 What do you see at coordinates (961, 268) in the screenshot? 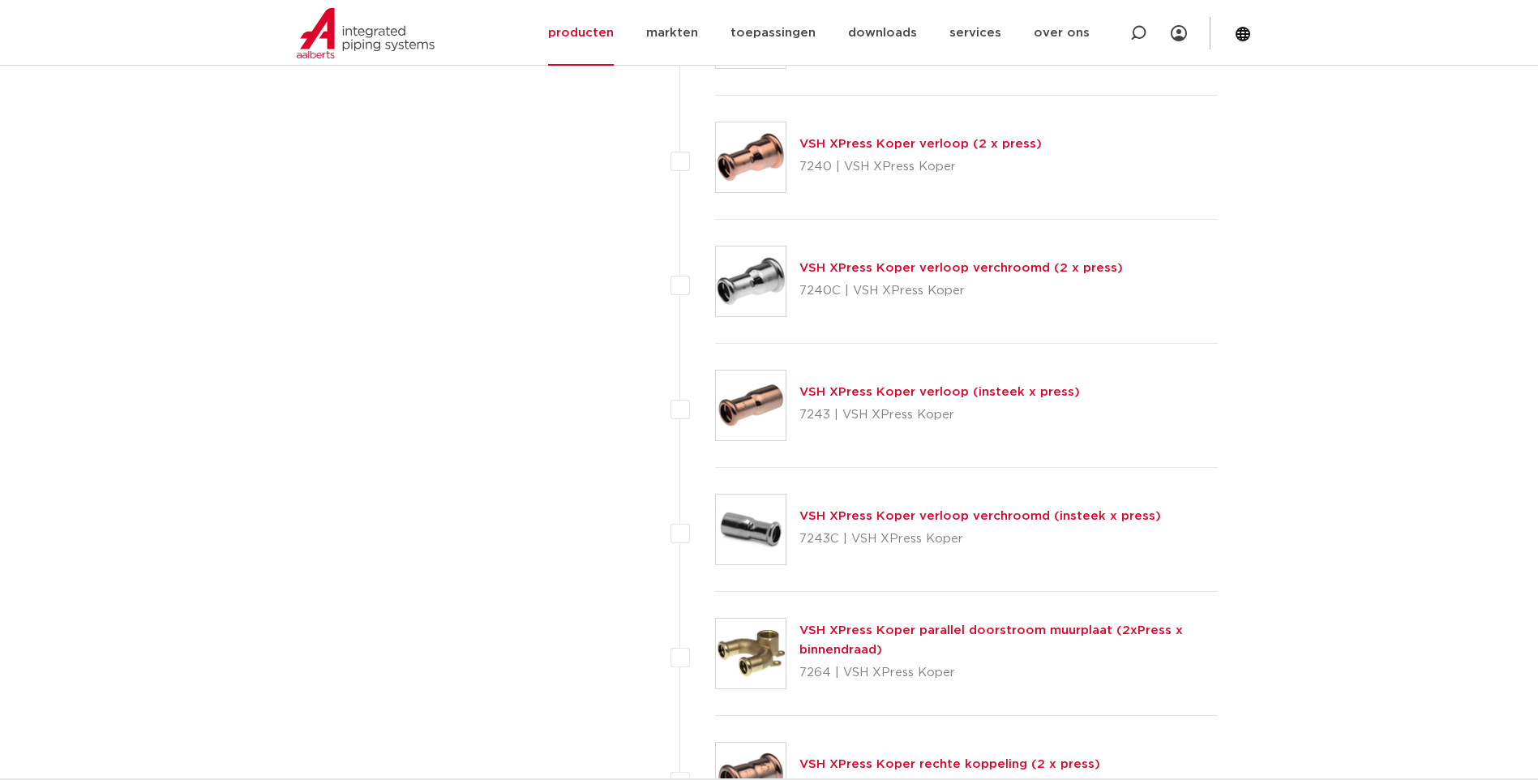
I see `a: VSH XPress Koper verloop verchroomd (2 x press)` at bounding box center [961, 268].